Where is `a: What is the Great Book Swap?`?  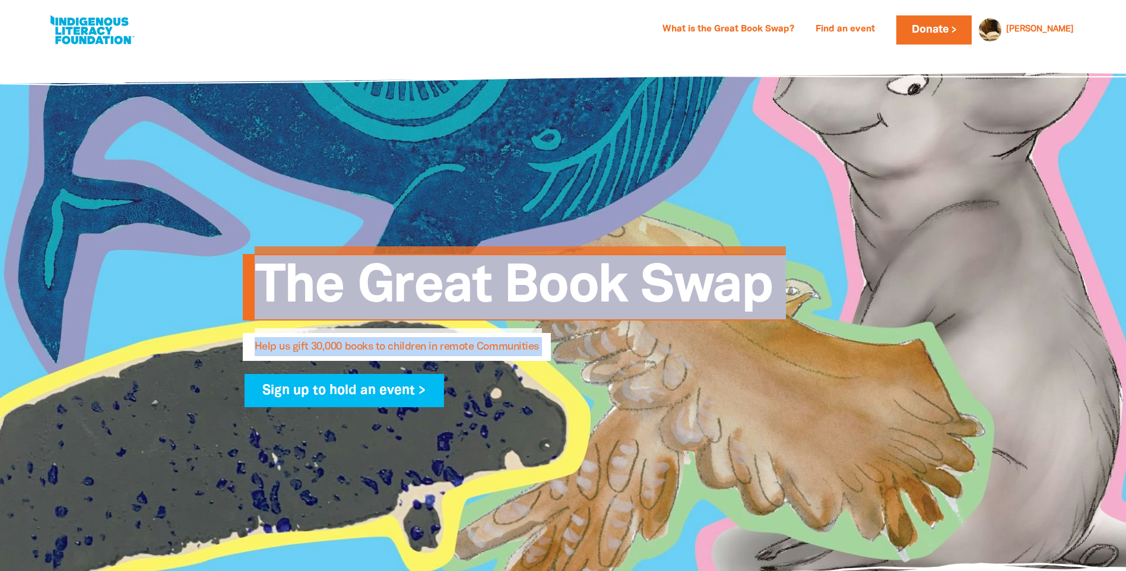
a: What is the Great Book Swap? is located at coordinates (728, 30).